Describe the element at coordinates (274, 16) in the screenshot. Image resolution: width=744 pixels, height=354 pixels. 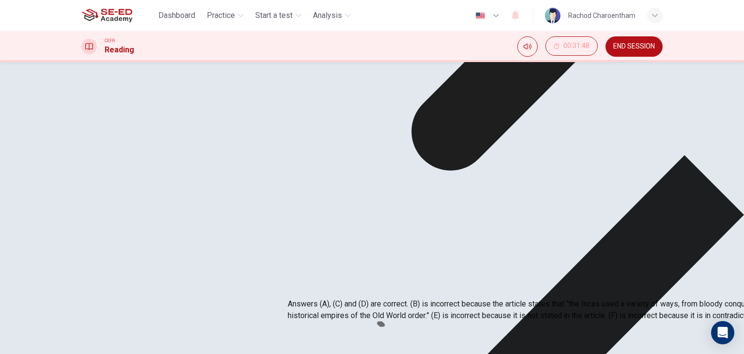
I see `span: Start a test` at that location.